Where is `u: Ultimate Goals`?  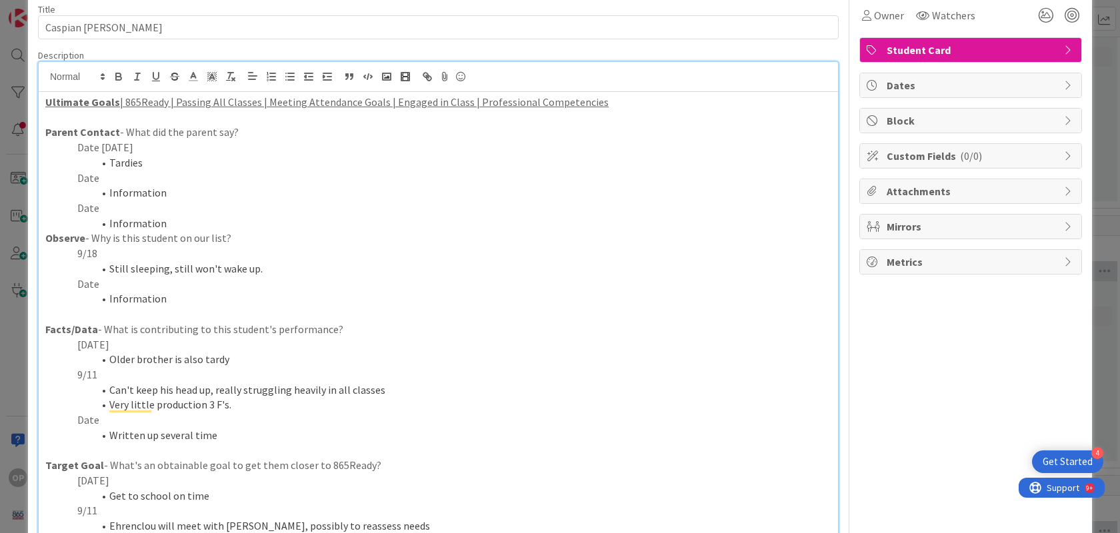 u: Ultimate Goals is located at coordinates (83, 102).